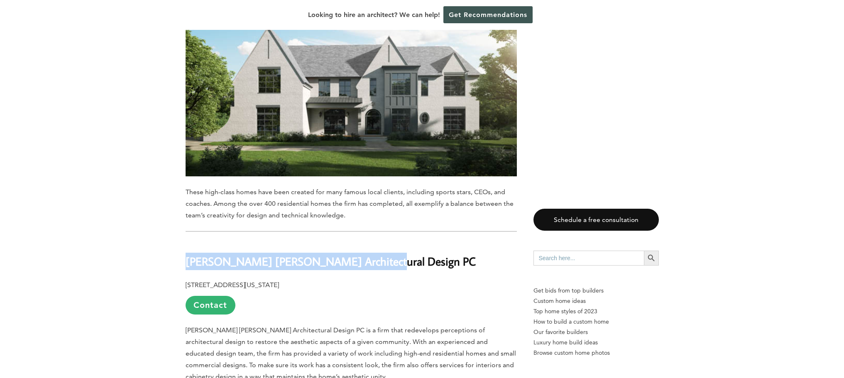 The width and height of the screenshot is (844, 378). I want to click on svg: Search, so click(652, 258).